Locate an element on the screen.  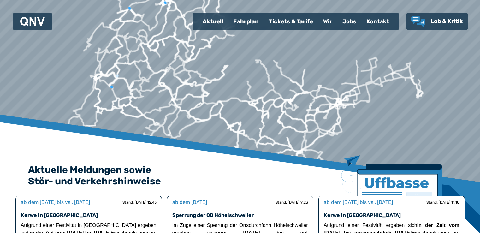
a: Kontakt is located at coordinates (378, 21).